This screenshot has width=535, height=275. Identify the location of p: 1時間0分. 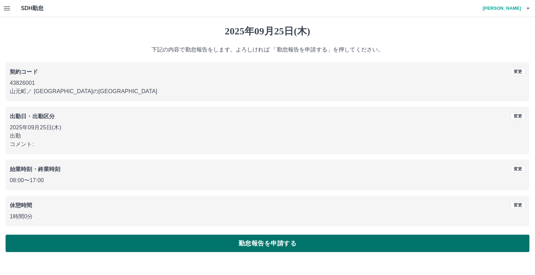
(267, 217).